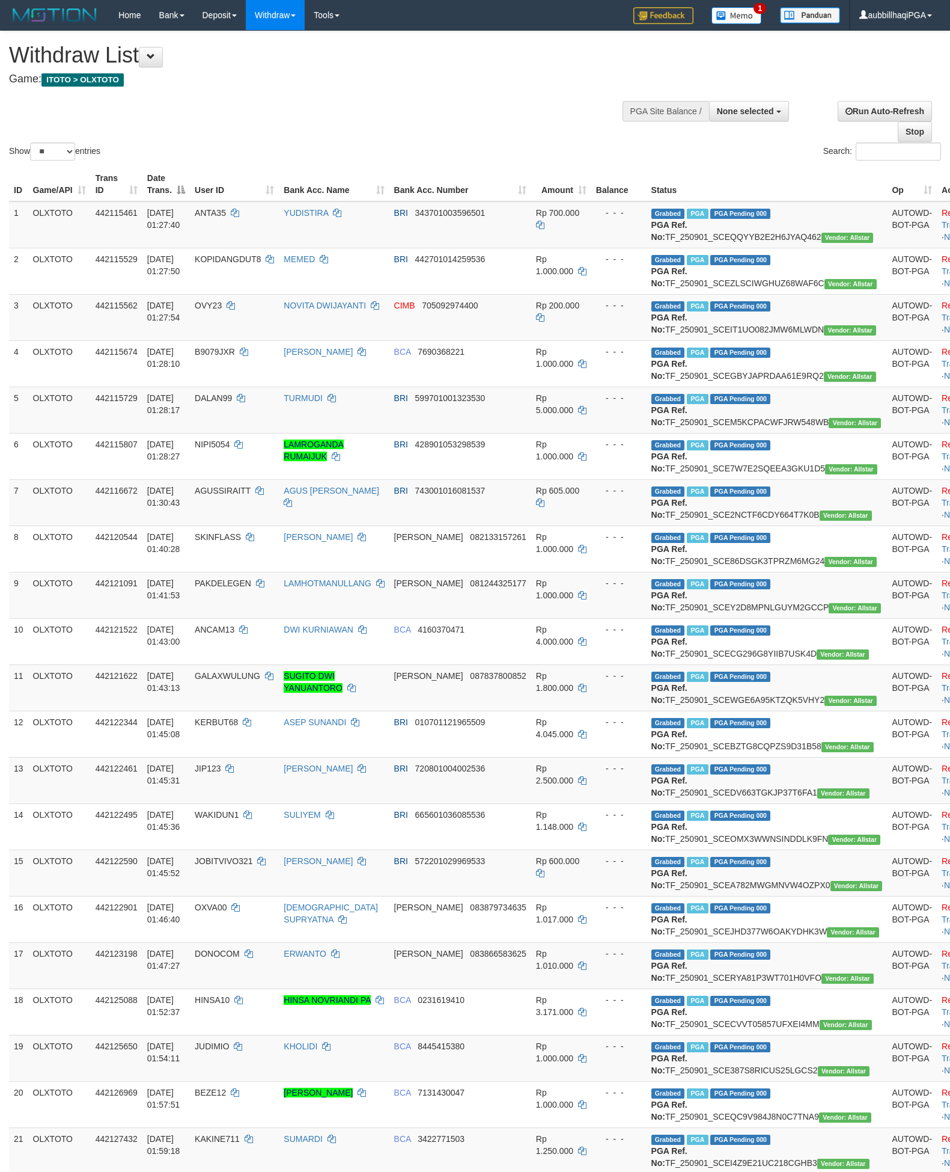 The image size is (950, 1172). I want to click on span: Copy 010701121965509 to clipboard, so click(450, 722).